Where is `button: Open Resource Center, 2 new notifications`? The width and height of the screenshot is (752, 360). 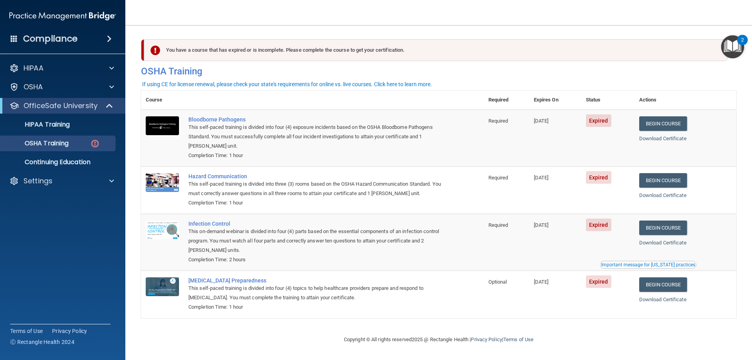 button: Open Resource Center, 2 new notifications is located at coordinates (733, 47).